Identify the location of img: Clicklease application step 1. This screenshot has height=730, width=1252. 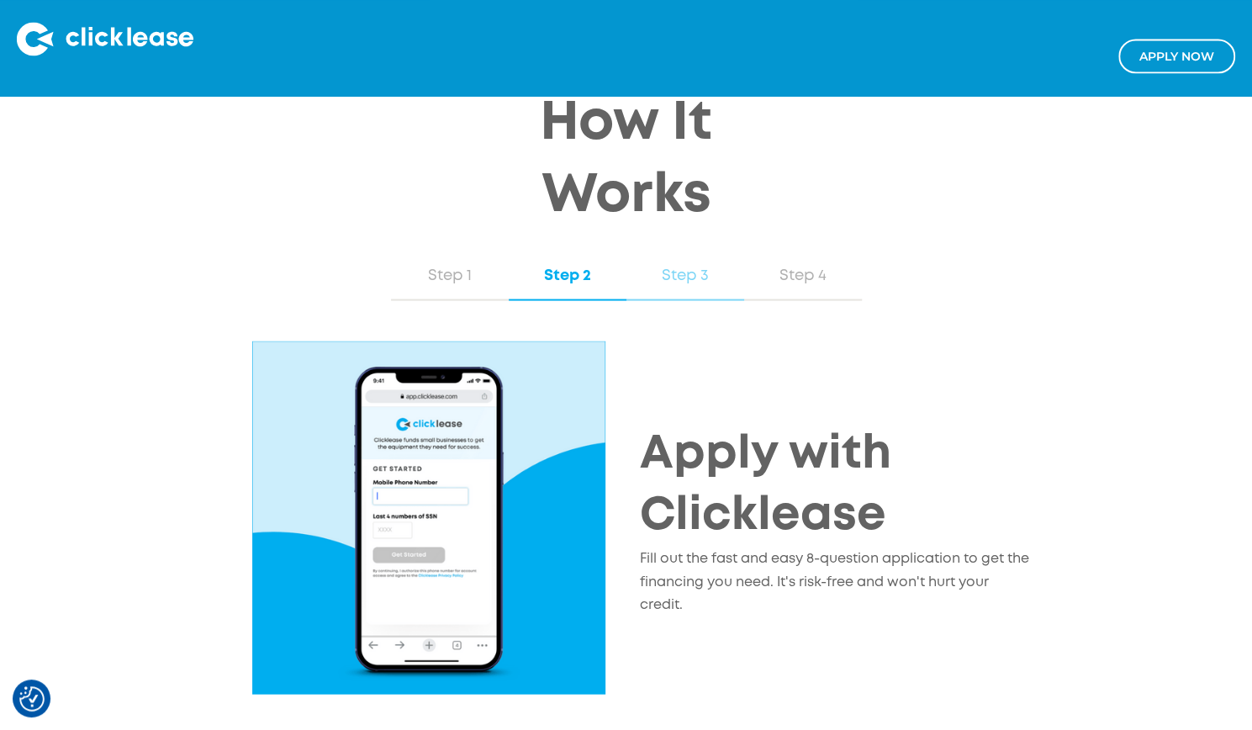
(429, 517).